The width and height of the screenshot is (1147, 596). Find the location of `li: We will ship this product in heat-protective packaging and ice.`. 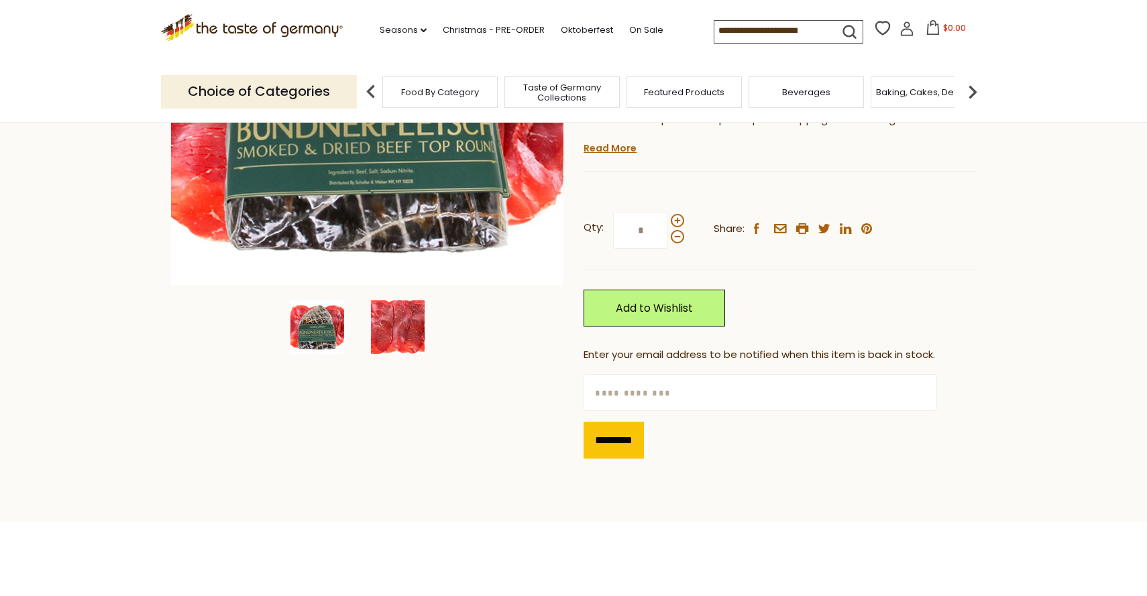

li: We will ship this product in heat-protective packaging and ice. is located at coordinates (786, 146).